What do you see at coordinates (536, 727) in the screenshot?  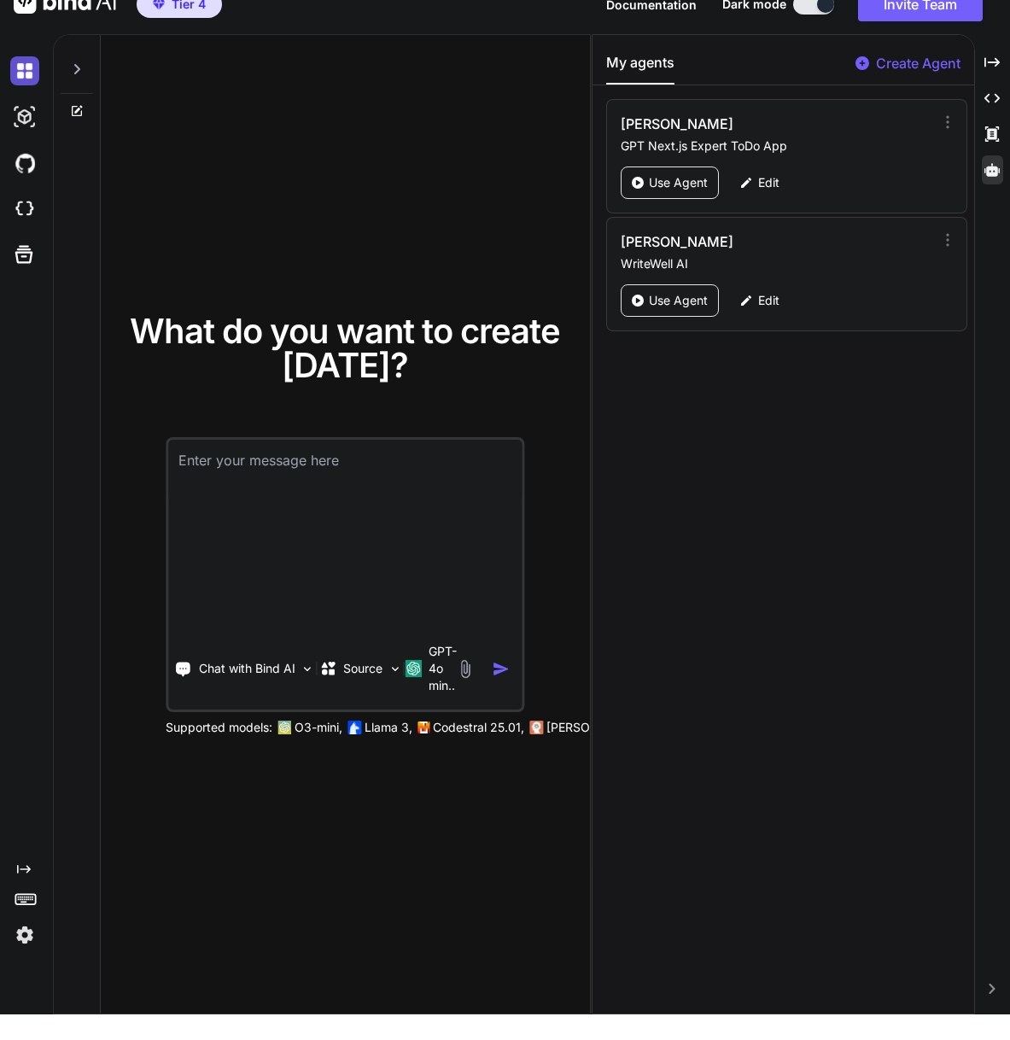 I see `img: claude` at bounding box center [536, 727].